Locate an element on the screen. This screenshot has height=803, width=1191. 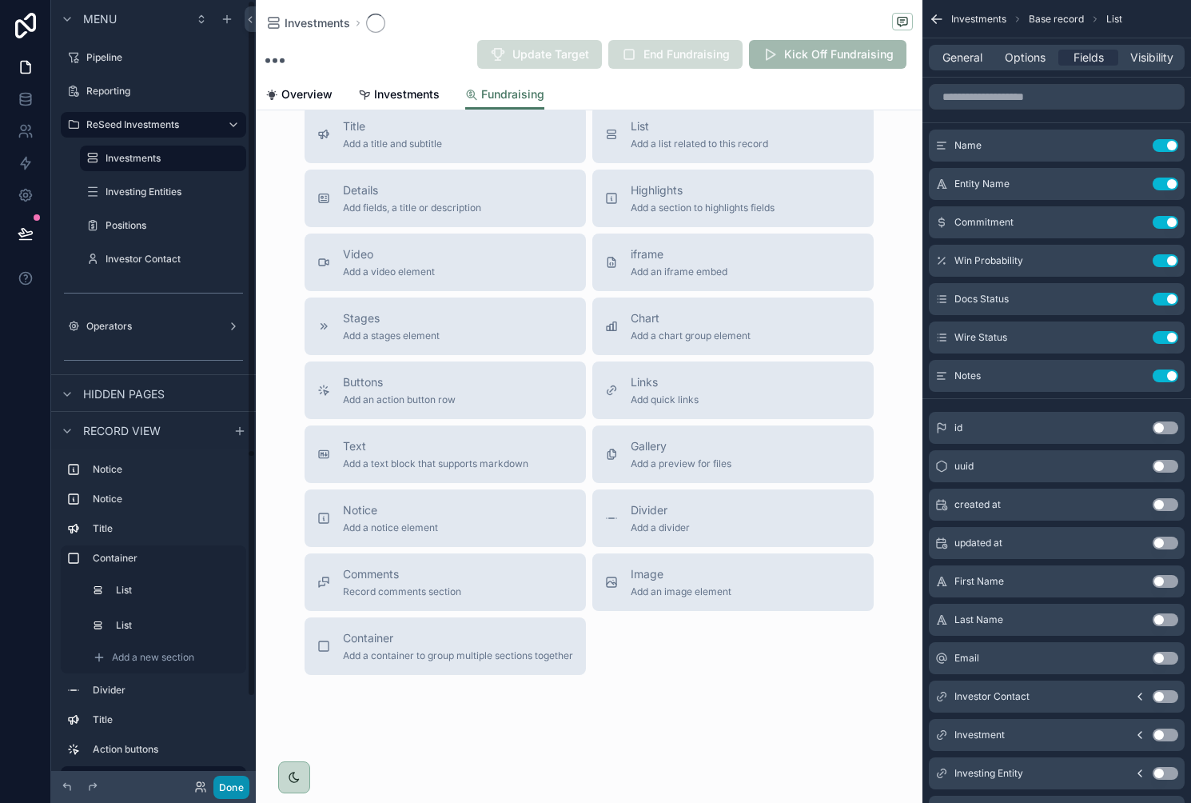
span: Add a text block that supports markdown is located at coordinates (436, 464).